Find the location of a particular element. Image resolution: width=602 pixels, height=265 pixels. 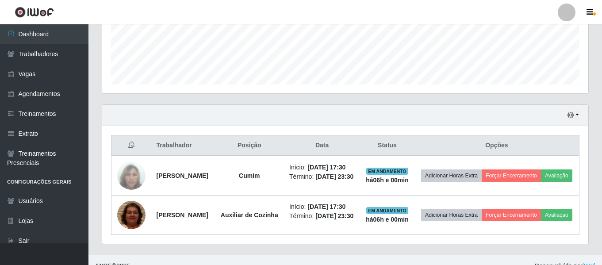

img: CoreUI Logo is located at coordinates (34, 12).